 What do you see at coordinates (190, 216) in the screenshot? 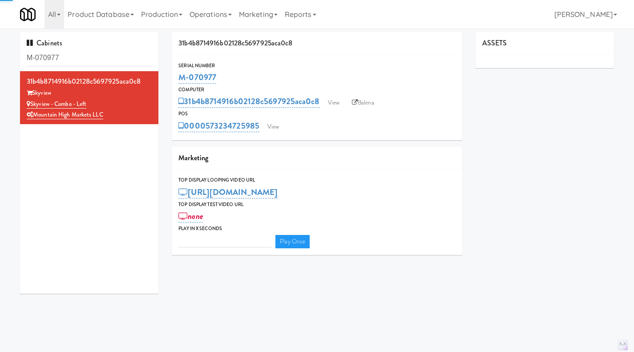
I see `a: none` at bounding box center [190, 216].